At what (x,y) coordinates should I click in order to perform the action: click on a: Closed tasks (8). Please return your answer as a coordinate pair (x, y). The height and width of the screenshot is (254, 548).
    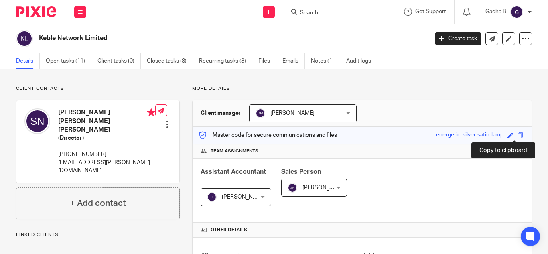
    Looking at the image, I should click on (170, 61).